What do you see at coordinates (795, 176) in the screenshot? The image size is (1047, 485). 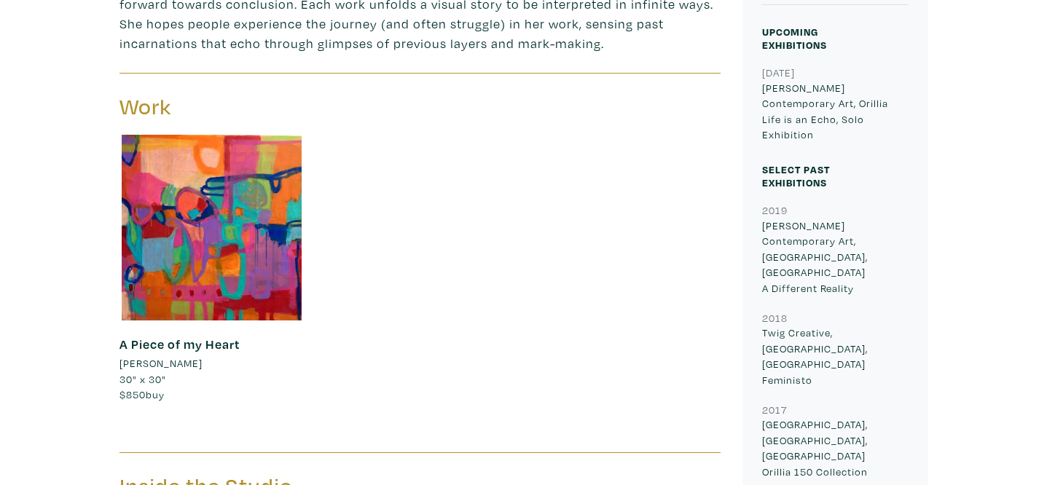 I see `small: Select Past Exhibitions` at bounding box center [795, 176].